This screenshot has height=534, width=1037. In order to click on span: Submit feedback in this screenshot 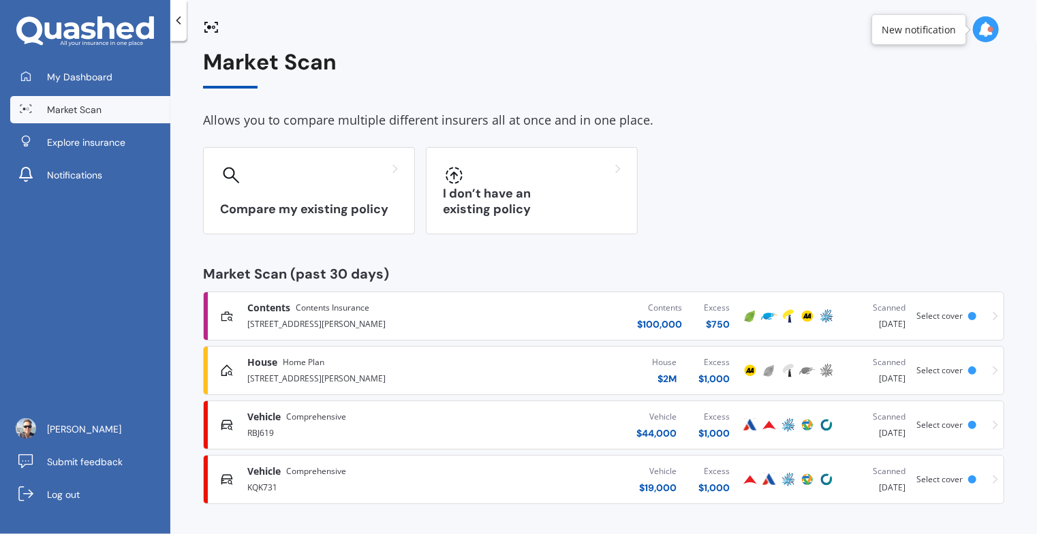, I will do `click(85, 462)`.